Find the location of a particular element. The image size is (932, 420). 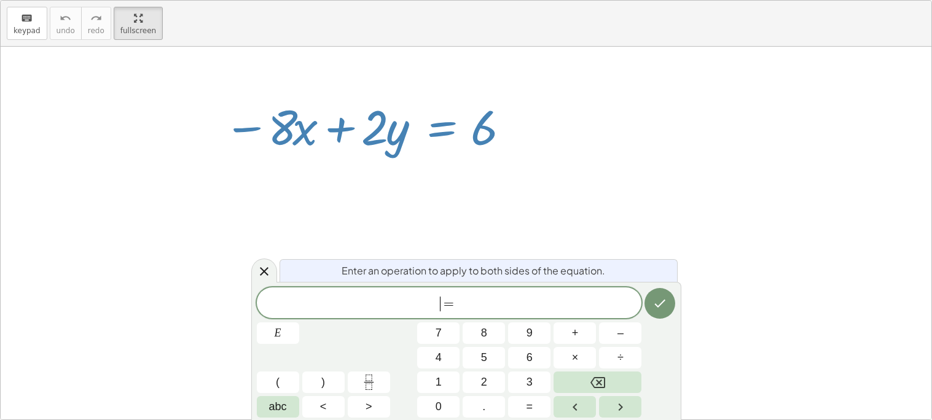

span: 1 is located at coordinates (439, 382).